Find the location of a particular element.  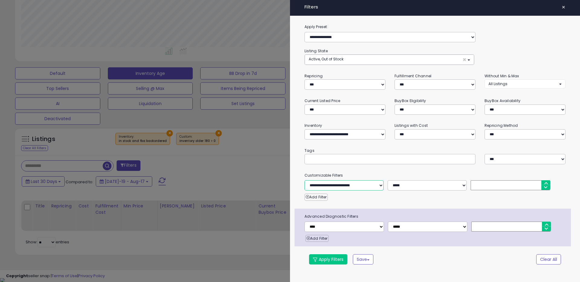

span: Active, Out of Stock is located at coordinates (326, 59).